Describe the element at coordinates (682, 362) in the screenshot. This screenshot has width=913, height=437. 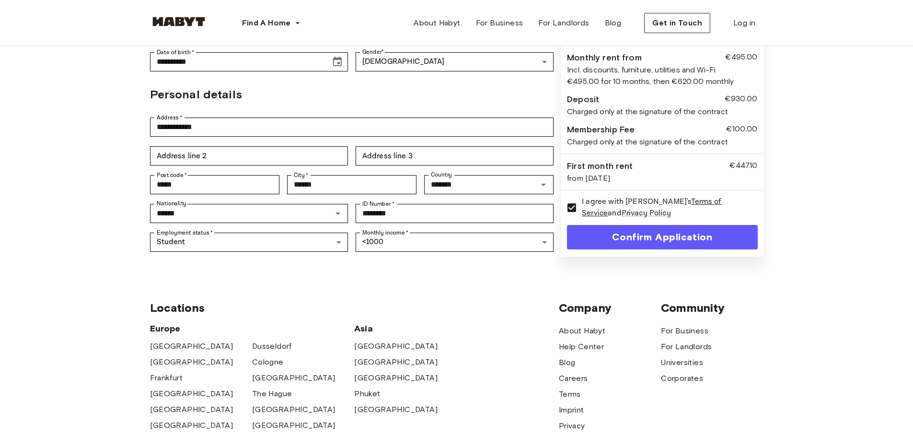
I see `span: Universities` at that location.